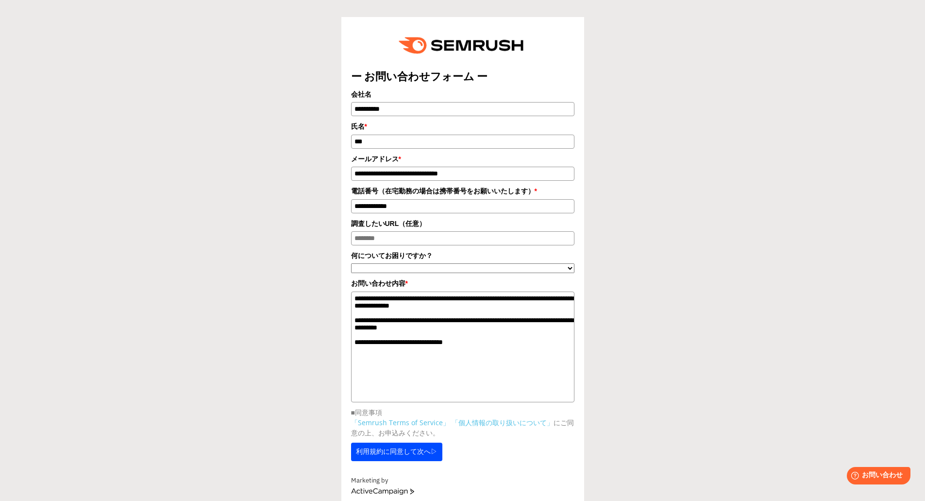 This screenshot has width=925, height=501. Describe the element at coordinates (463, 191) in the screenshot. I see `label: 電話番号（在宅勤務の場合は携帯番号をお願いいたします）` at that location.